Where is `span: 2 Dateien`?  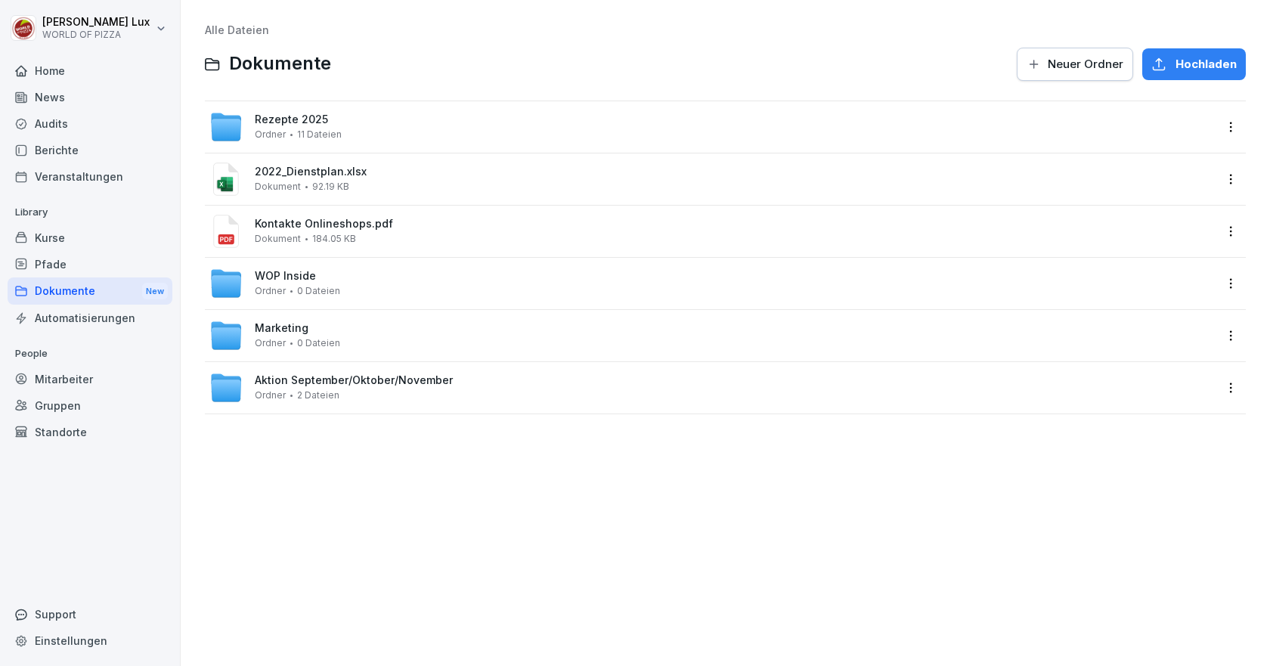 span: 2 Dateien is located at coordinates (318, 395).